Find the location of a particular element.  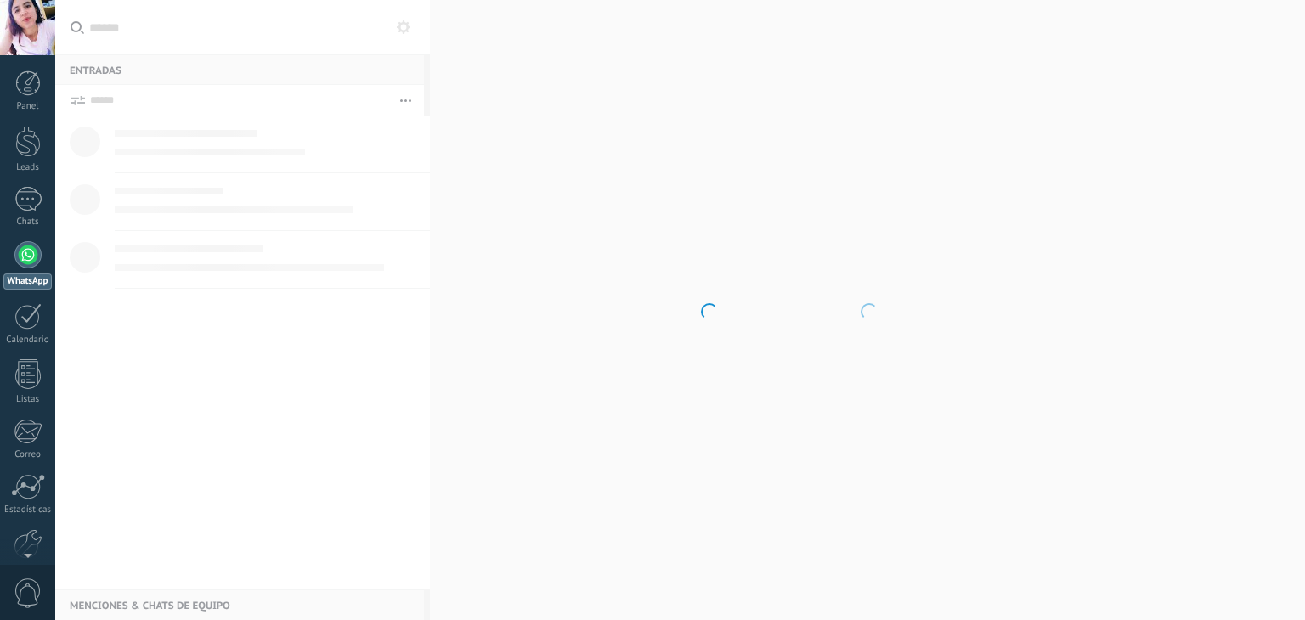

div: Leads is located at coordinates (28, 167).